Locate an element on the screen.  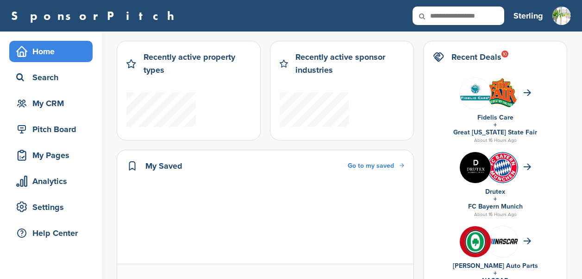
a: Go to my saved is located at coordinates (376, 166).